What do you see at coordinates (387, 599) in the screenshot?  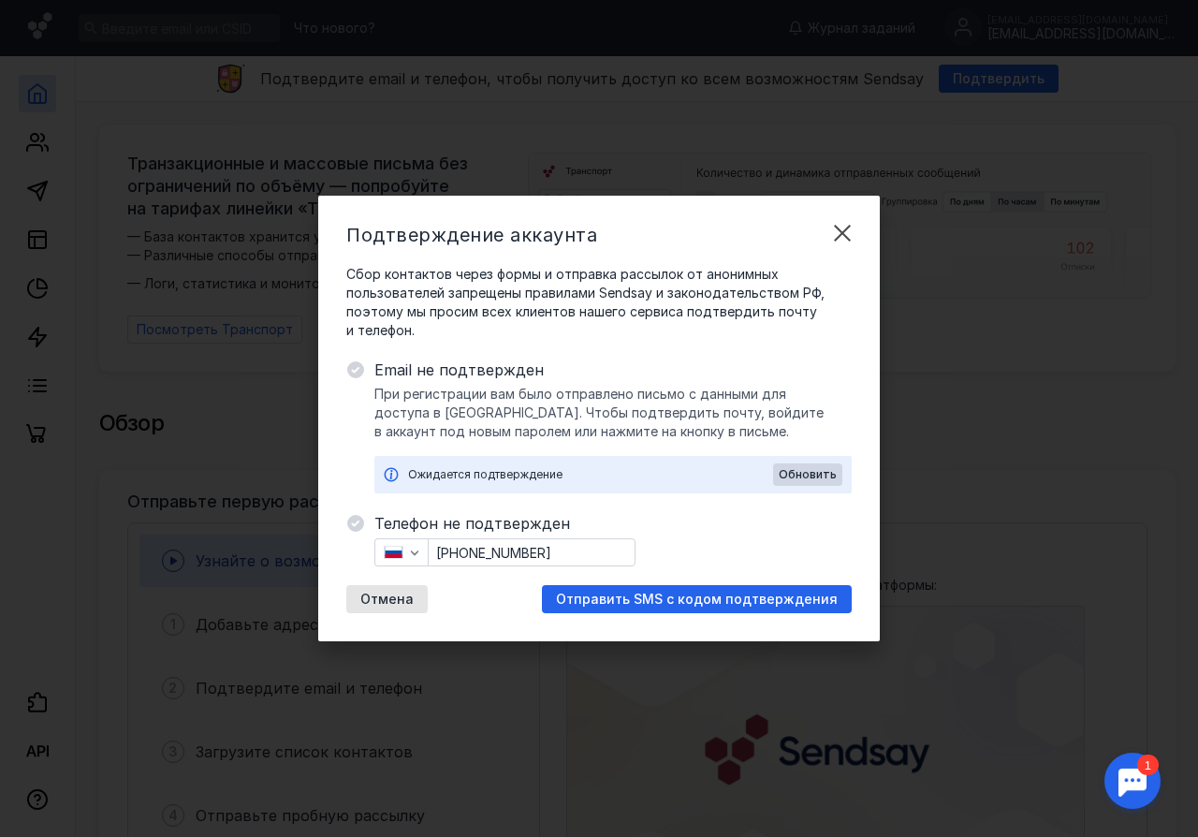 I see `button: Отмена` at bounding box center [387, 599].